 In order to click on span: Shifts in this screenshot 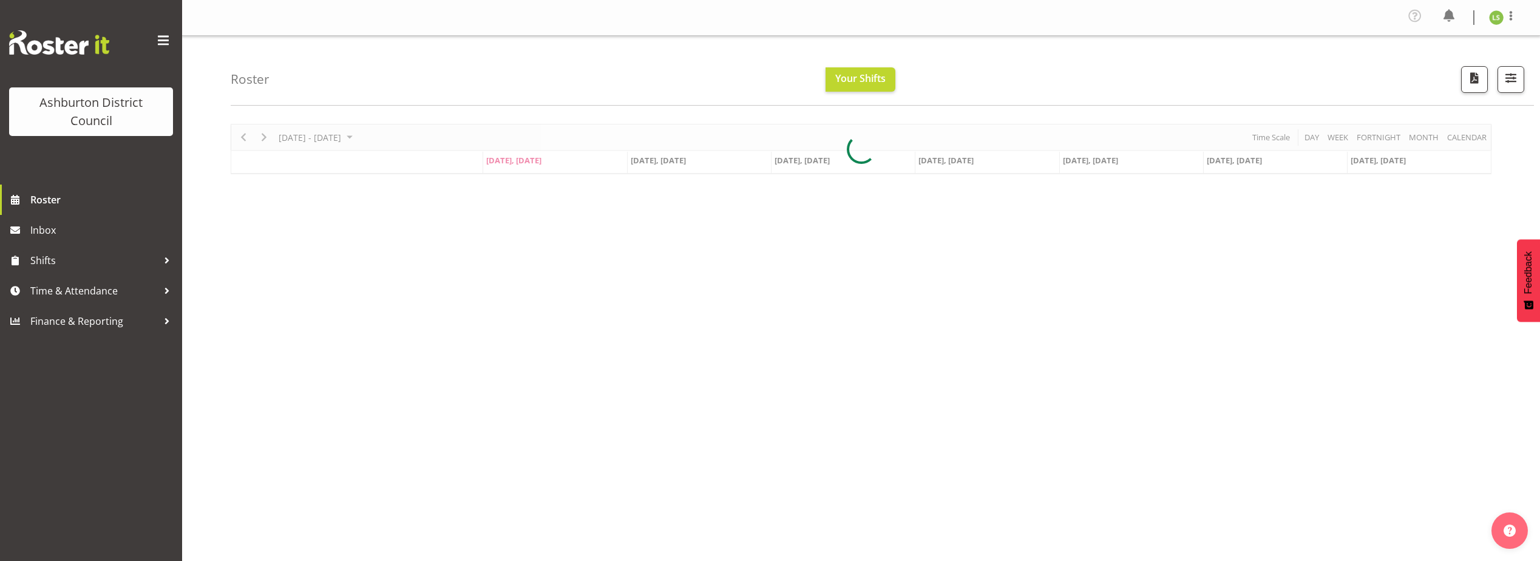, I will do `click(94, 260)`.